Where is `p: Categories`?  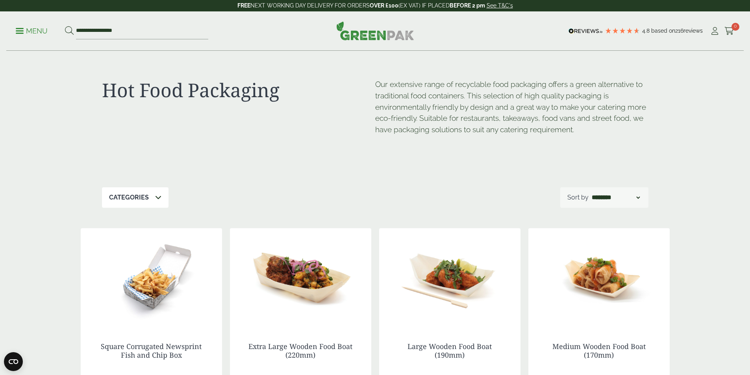
p: Categories is located at coordinates (129, 198).